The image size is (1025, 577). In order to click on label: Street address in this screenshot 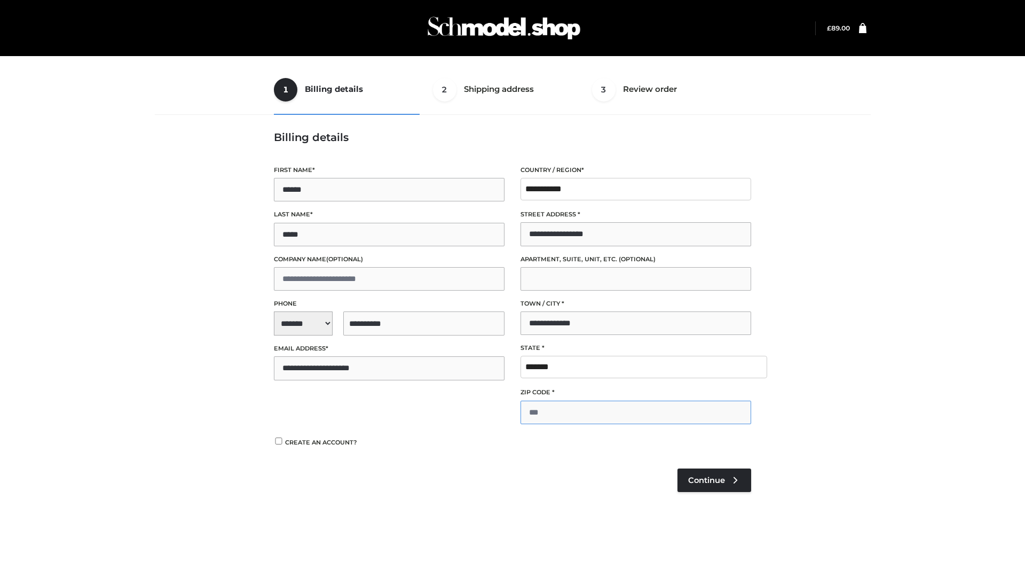, I will do `click(636, 214)`.